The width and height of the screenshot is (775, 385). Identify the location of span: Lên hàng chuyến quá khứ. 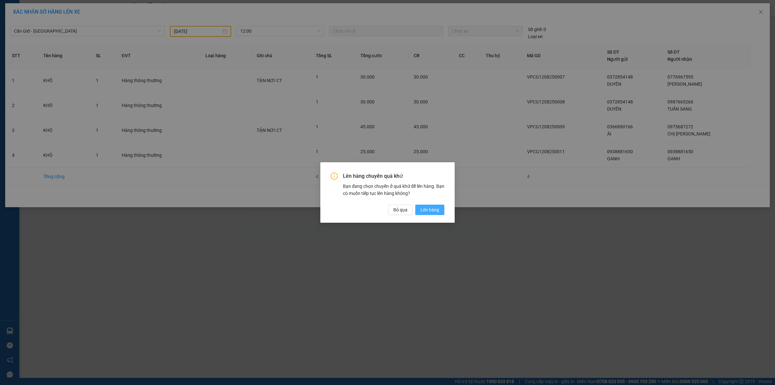
(394, 176).